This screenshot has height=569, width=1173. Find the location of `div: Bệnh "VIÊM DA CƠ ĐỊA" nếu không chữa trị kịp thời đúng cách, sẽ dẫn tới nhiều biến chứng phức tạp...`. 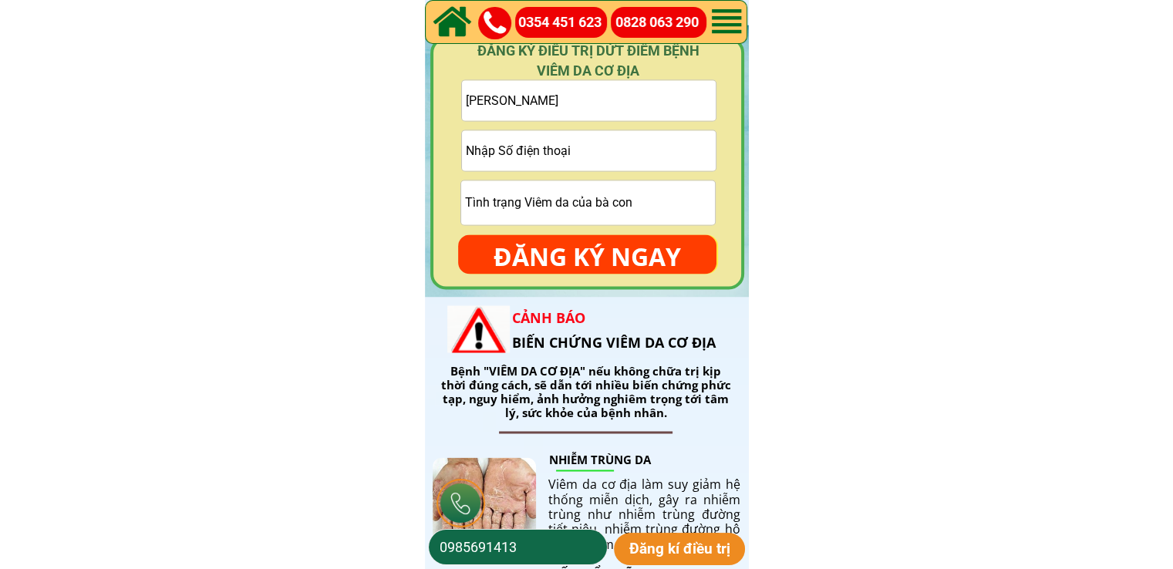

div: Bệnh "VIÊM DA CƠ ĐỊA" nếu không chữa trị kịp thời đúng cách, sẽ dẫn tới nhiều biến chứng phức tạp... is located at coordinates (586, 392).